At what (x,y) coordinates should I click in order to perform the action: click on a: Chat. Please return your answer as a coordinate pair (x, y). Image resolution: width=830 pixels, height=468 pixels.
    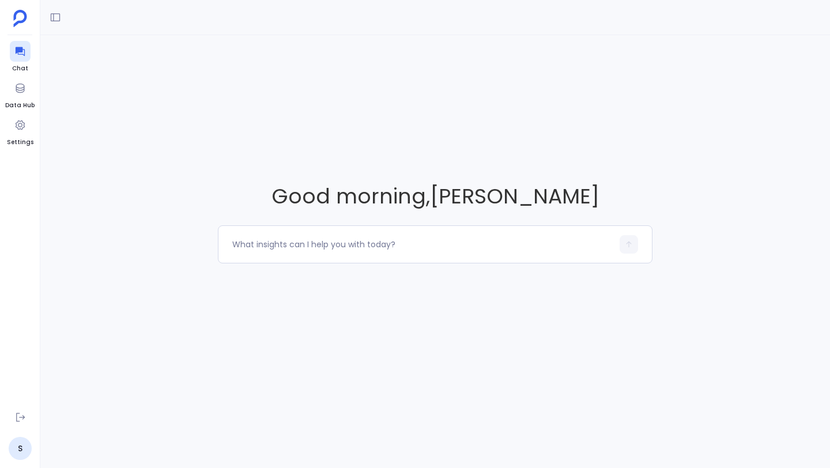
    Looking at the image, I should click on (20, 57).